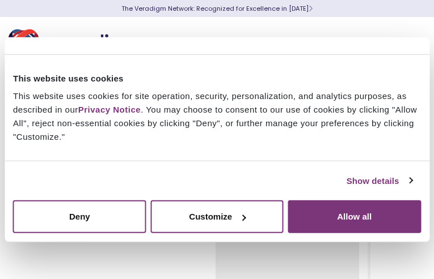 The height and width of the screenshot is (279, 434). I want to click on button: Customize, so click(216, 217).